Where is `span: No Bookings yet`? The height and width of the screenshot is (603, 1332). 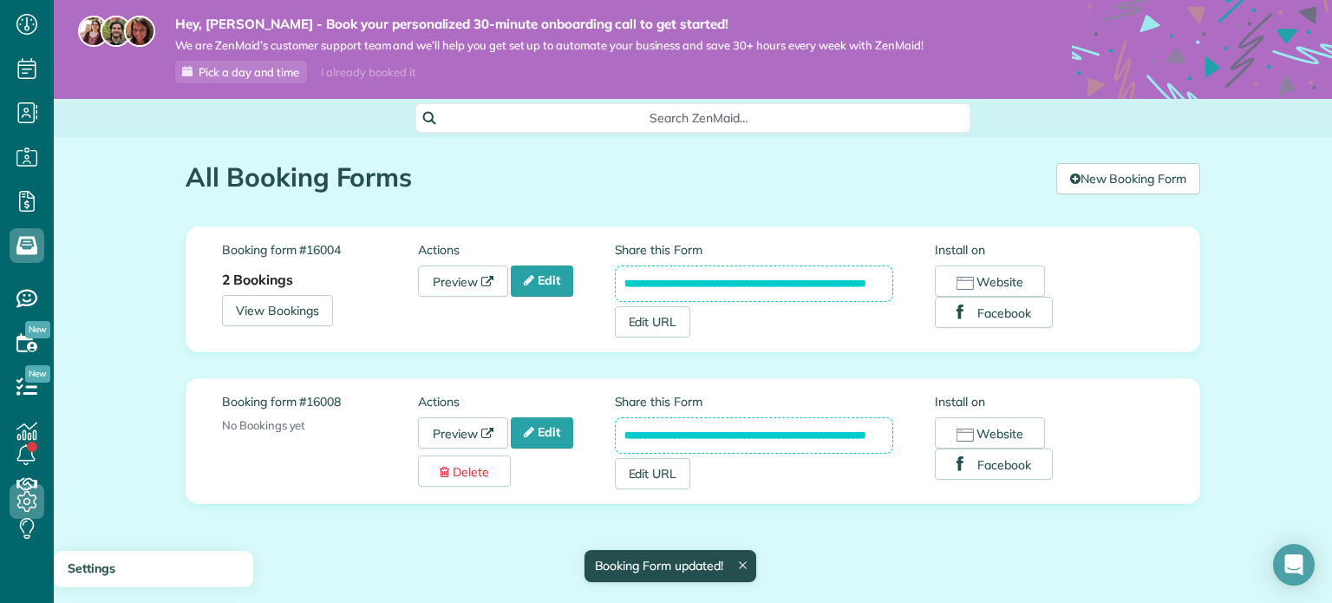 span: No Bookings yet is located at coordinates (264, 425).